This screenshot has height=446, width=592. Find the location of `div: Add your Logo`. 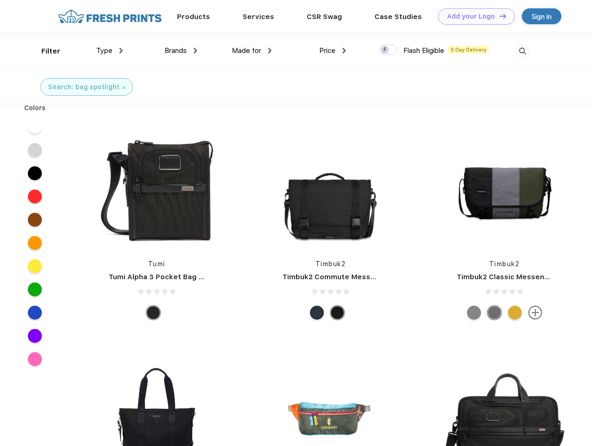

div: Add your Logo is located at coordinates (471, 16).